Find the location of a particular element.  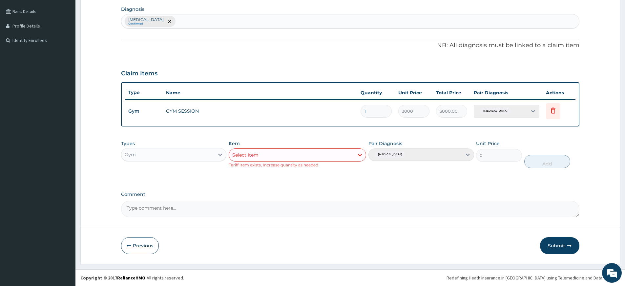

div: Select Item is located at coordinates (245, 155).